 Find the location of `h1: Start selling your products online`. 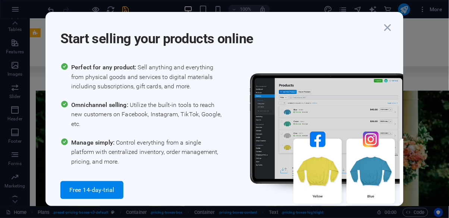

h1: Start selling your products online is located at coordinates (221, 34).